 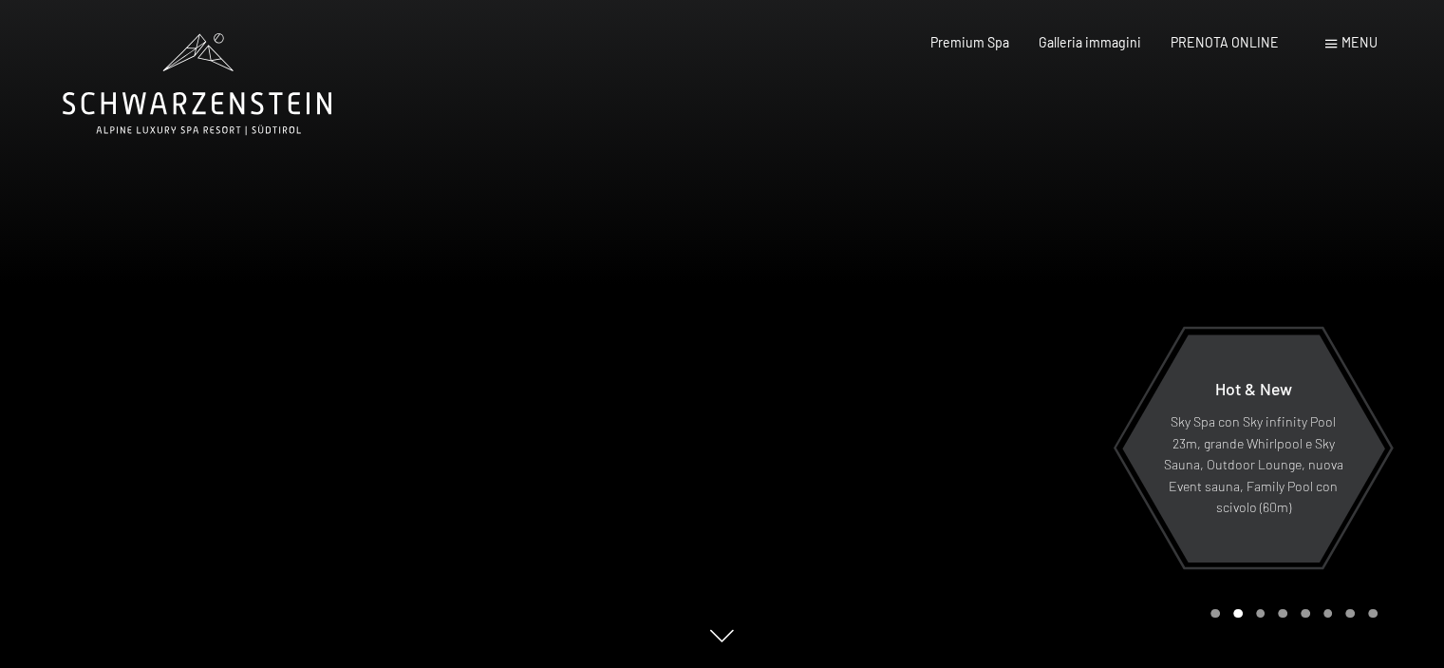 What do you see at coordinates (1291, 613) in the screenshot?
I see `div: Carousel Pagination` at bounding box center [1291, 613].